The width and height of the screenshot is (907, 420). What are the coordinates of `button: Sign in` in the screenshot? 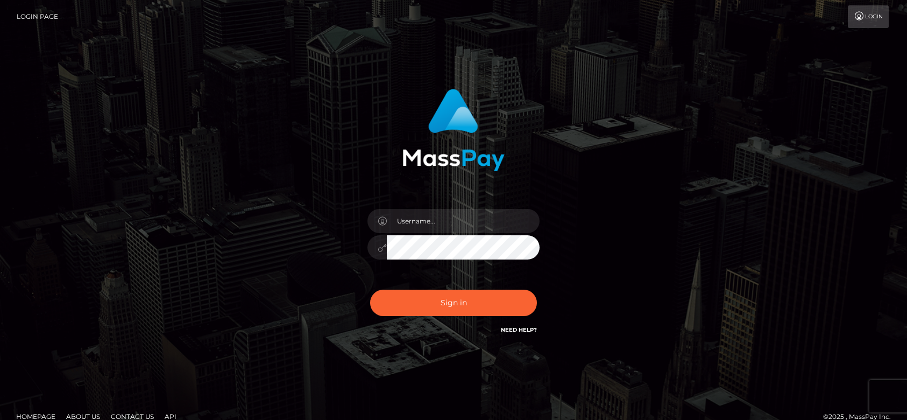 It's located at (454, 302).